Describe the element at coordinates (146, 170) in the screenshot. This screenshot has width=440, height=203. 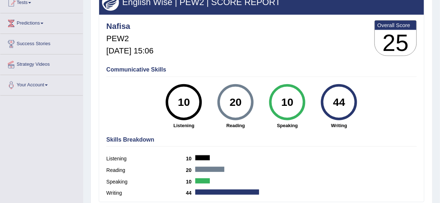
I see `label: Reading` at that location.